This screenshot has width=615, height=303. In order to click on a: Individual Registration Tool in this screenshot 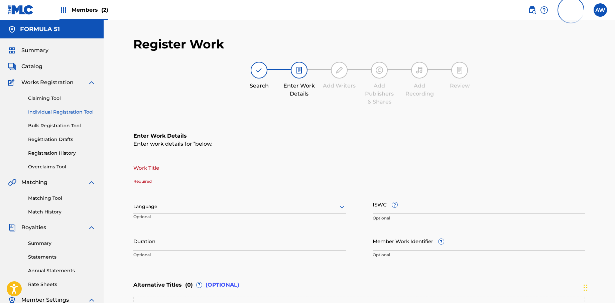, I will do `click(62, 112)`.